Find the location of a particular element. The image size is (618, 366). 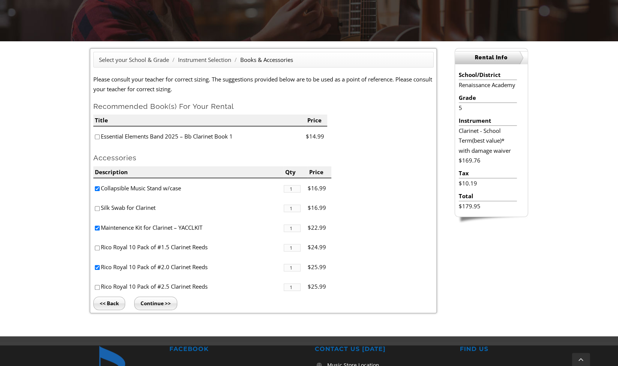

li: Qty is located at coordinates (296, 172).